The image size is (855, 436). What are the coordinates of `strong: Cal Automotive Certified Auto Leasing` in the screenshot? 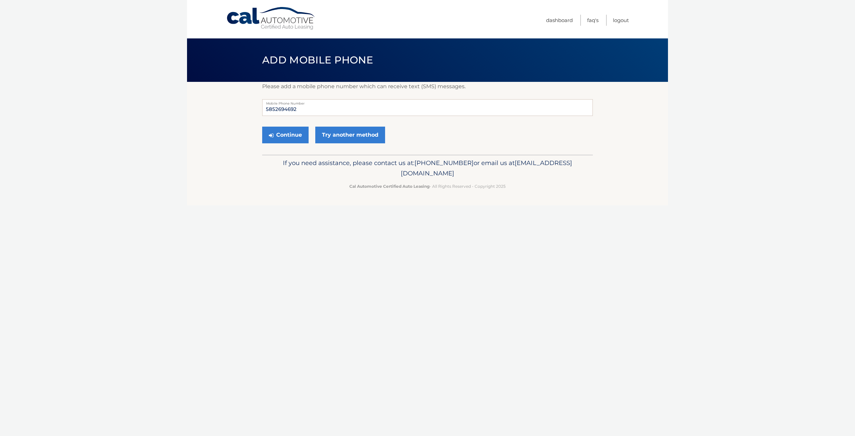 It's located at (390, 186).